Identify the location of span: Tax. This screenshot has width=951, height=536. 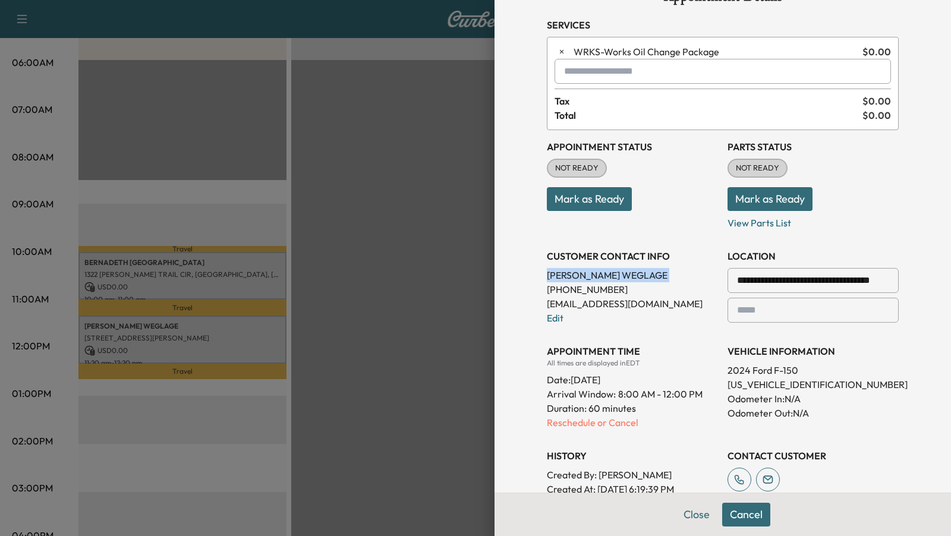
(709, 101).